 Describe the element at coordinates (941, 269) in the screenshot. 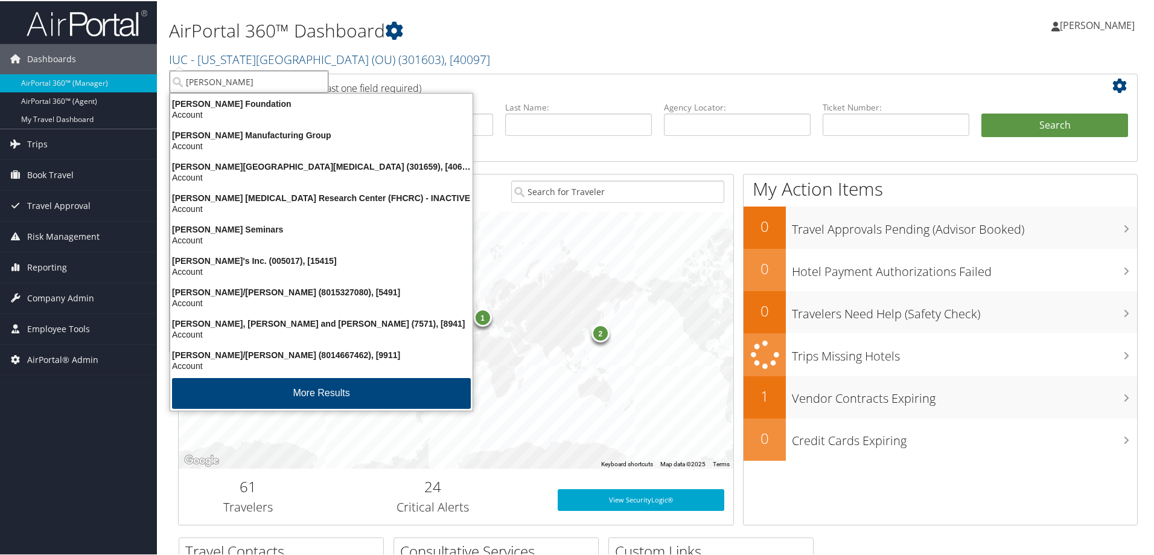

I see `a: 0Hotel Payment Authorizations Failed` at that location.